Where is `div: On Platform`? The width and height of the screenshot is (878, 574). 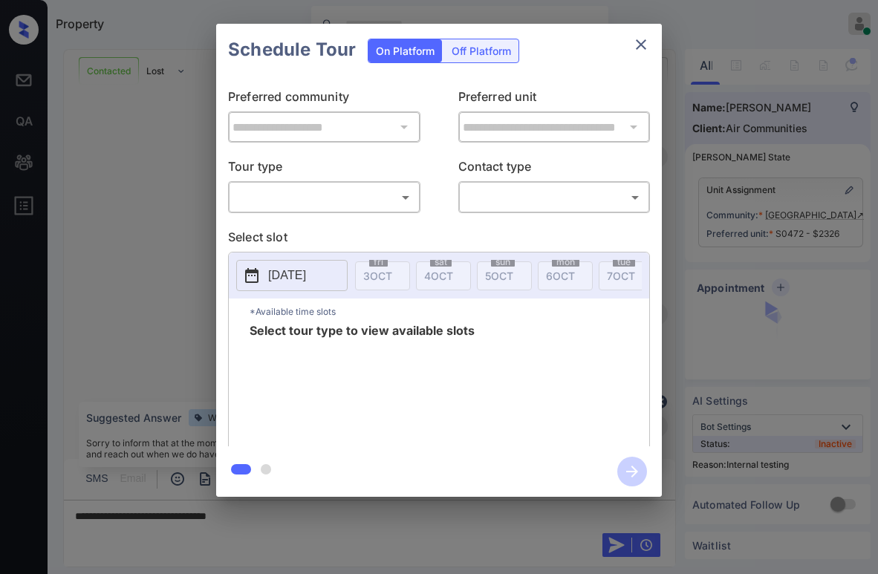 div: On Platform is located at coordinates (405, 51).